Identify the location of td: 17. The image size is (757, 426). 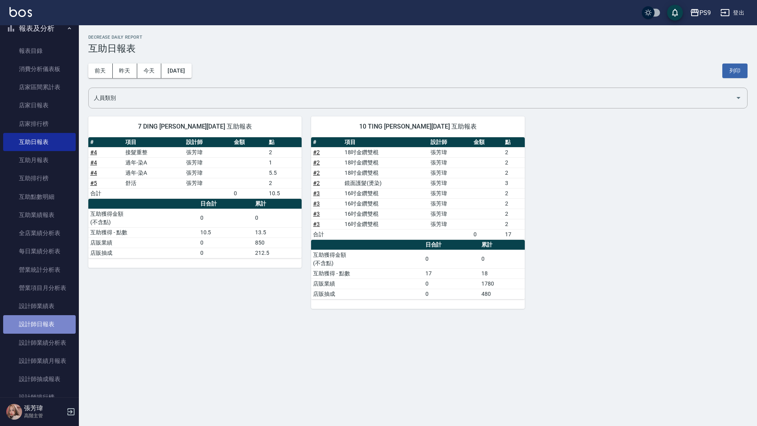
(514, 234).